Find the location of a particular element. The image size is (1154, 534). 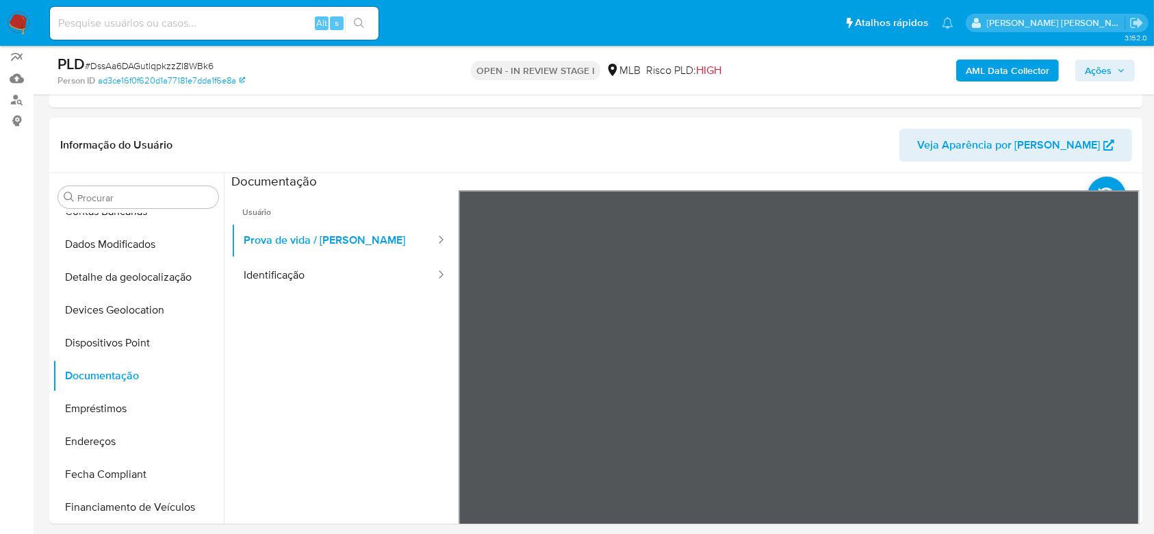

button: Documentação is located at coordinates (138, 376).